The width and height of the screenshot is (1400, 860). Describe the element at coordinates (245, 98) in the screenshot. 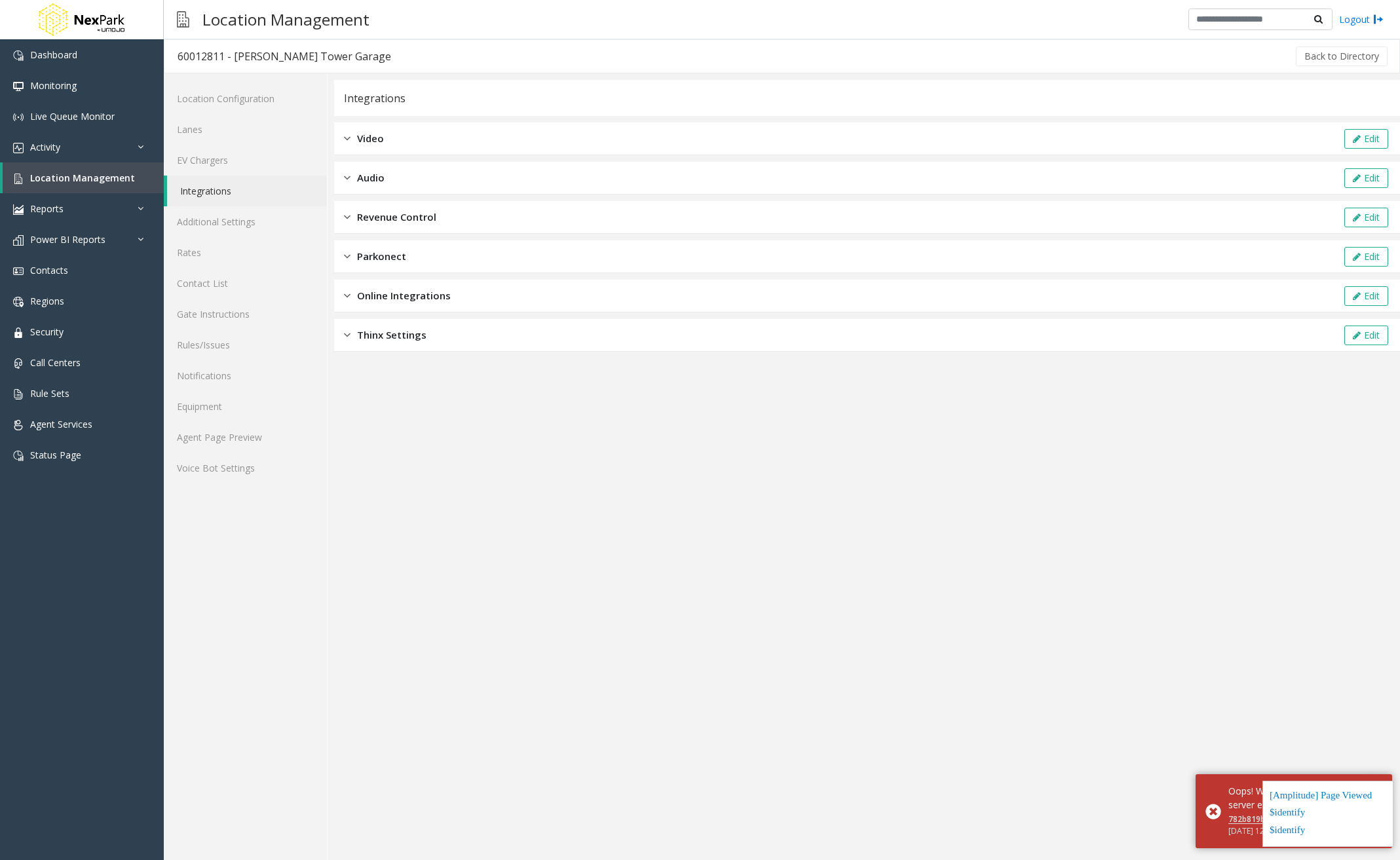

I see `a: Location Configuration` at that location.